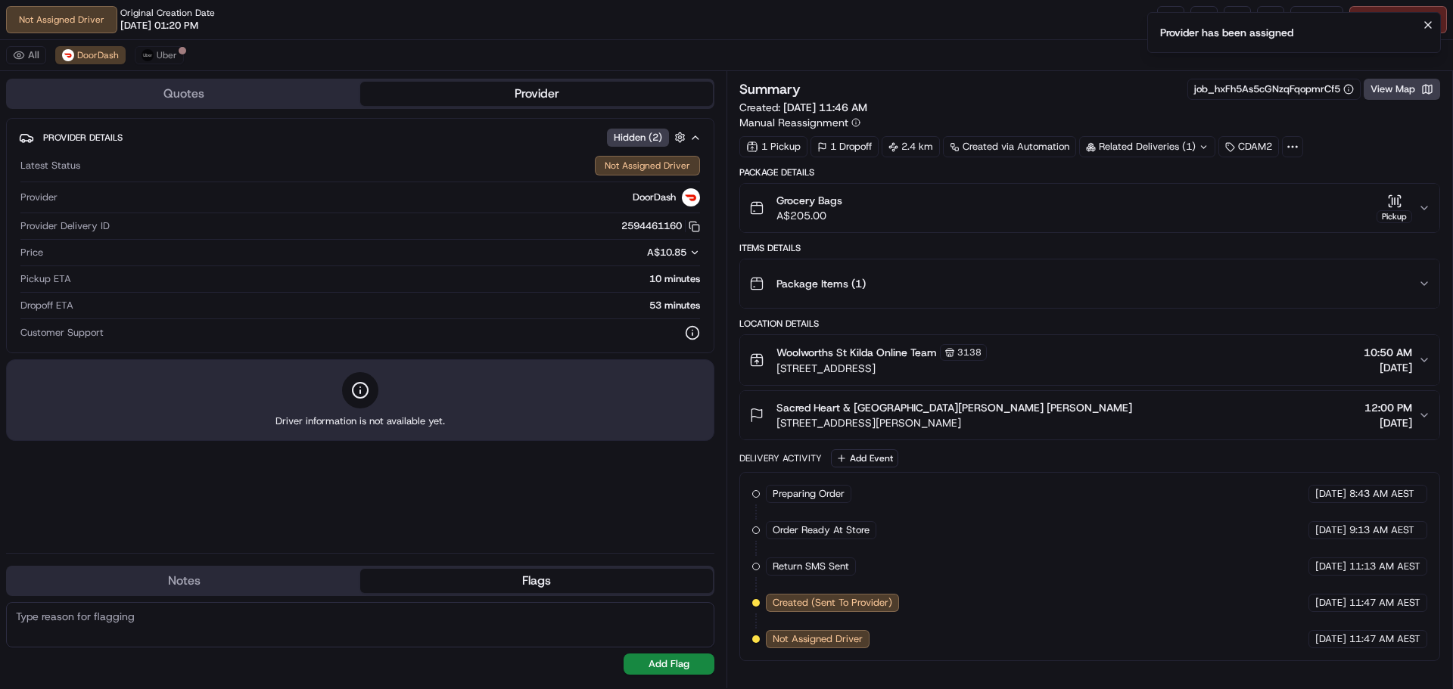 This screenshot has height=689, width=1453. What do you see at coordinates (166, 262) in the screenshot?
I see `span: Pylon` at bounding box center [166, 262].